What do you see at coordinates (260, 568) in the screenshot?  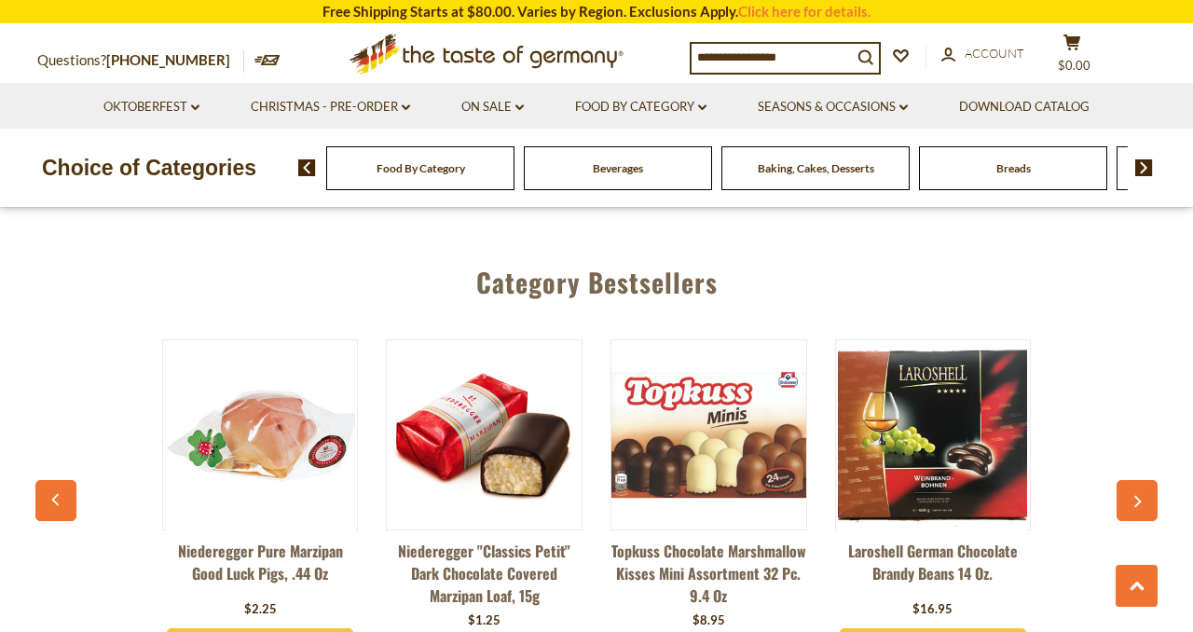 I see `a: Niederegger Pure Marzipan Good Luck Pigs, .44 oz` at bounding box center [260, 568].